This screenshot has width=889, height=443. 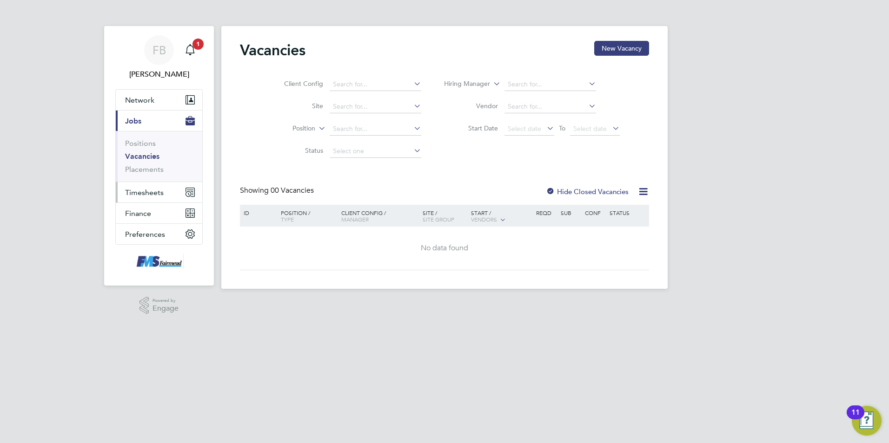 What do you see at coordinates (144, 169) in the screenshot?
I see `a: Placements` at bounding box center [144, 169].